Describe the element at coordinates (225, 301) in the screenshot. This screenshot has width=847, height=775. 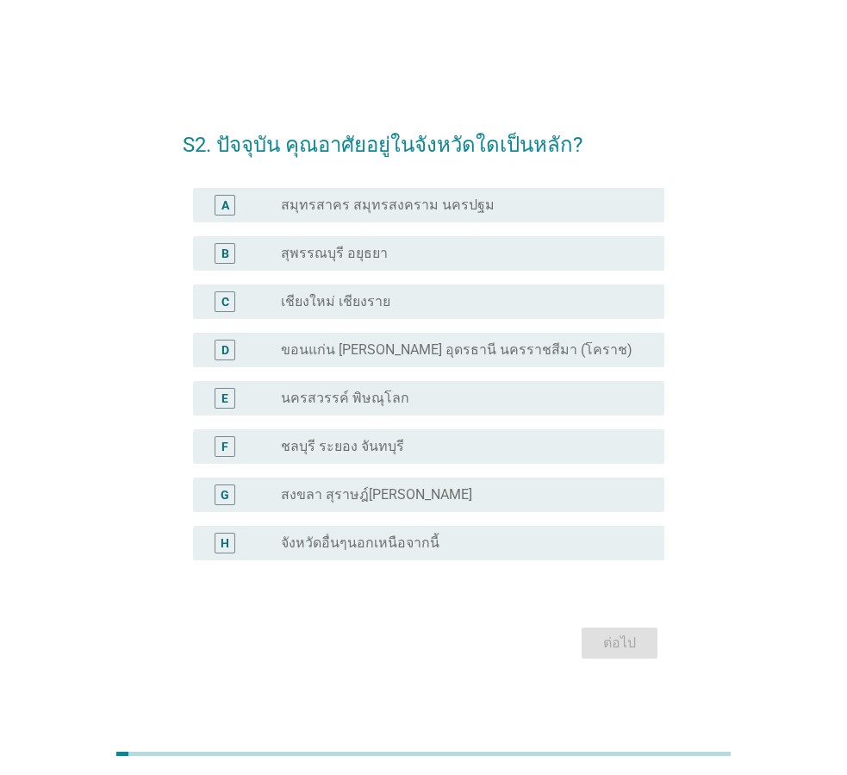
I see `div: C` at that location.